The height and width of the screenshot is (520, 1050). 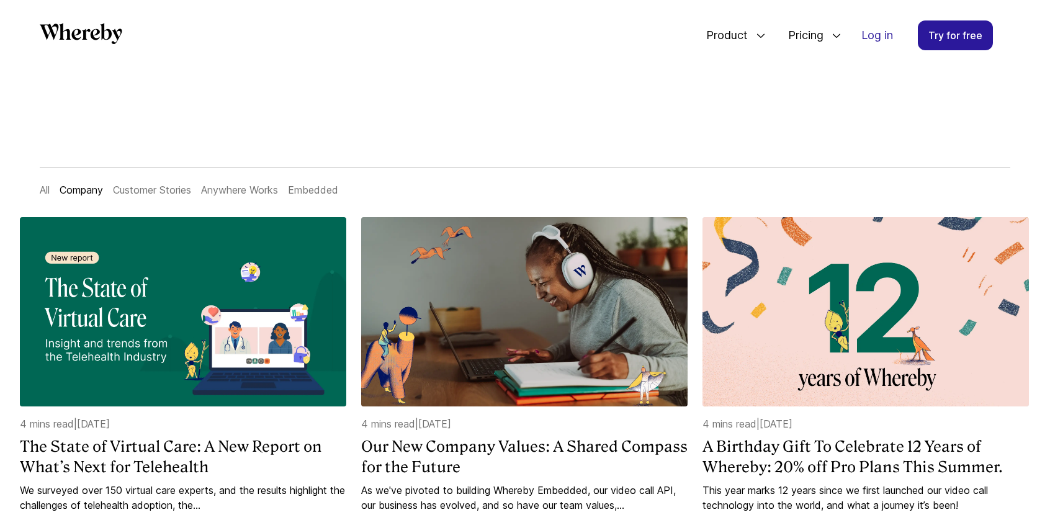 I want to click on a: All, so click(x=45, y=190).